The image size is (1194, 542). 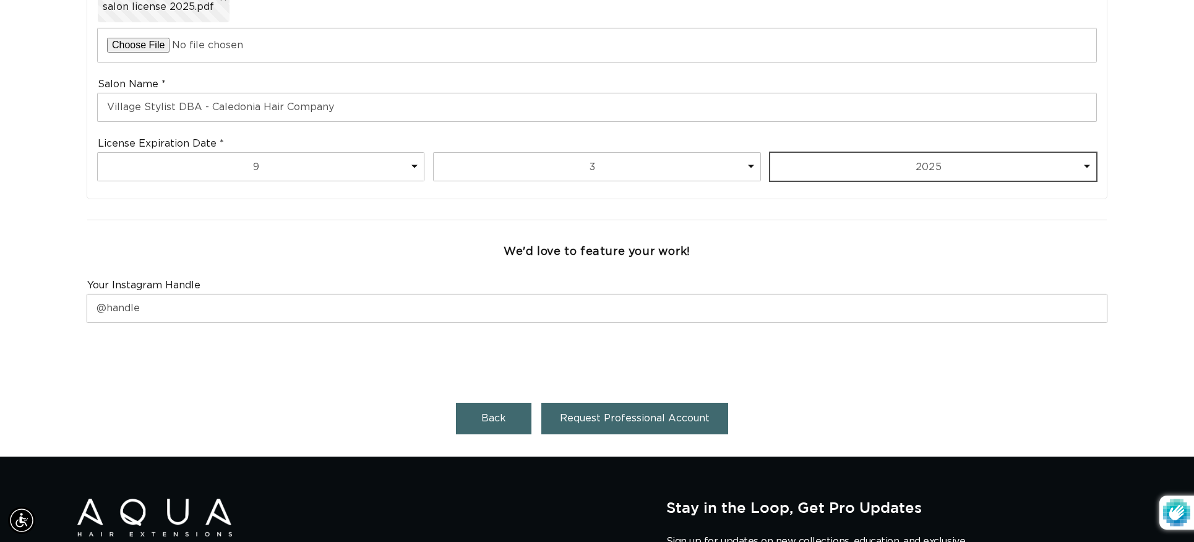 What do you see at coordinates (494, 418) in the screenshot?
I see `span: Back` at bounding box center [494, 418].